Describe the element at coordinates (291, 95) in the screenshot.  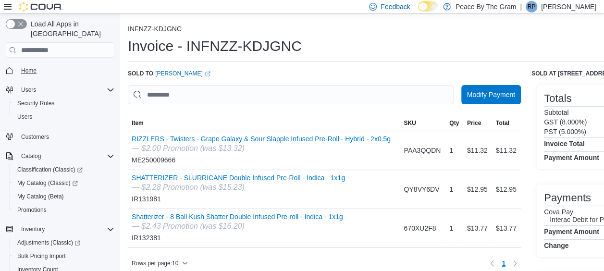
I see `input: This is a search bar. As you type, the results lower in the page will automatically filter.` at that location.